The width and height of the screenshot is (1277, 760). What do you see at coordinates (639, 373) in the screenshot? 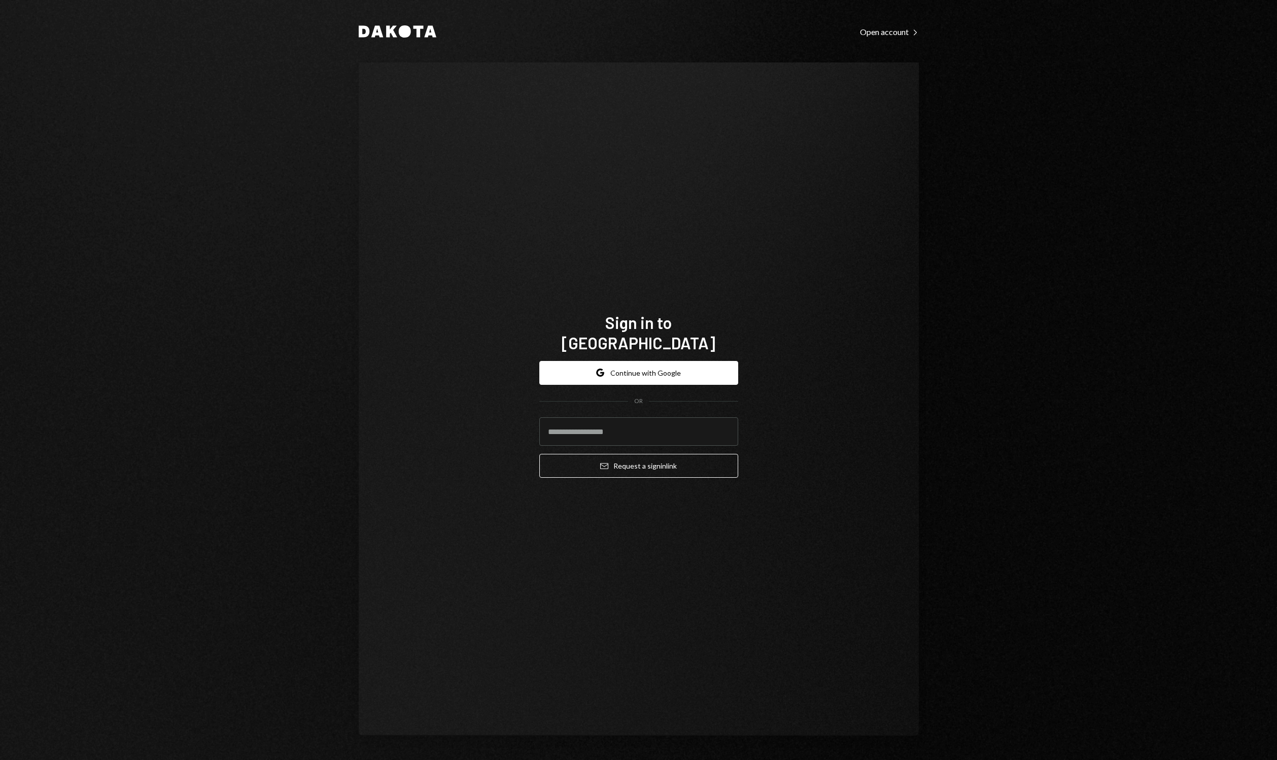
I see `button: Continue with Google` at bounding box center [639, 373].